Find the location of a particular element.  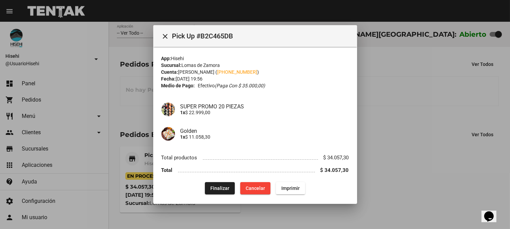

span: Finalizar is located at coordinates (220, 188).